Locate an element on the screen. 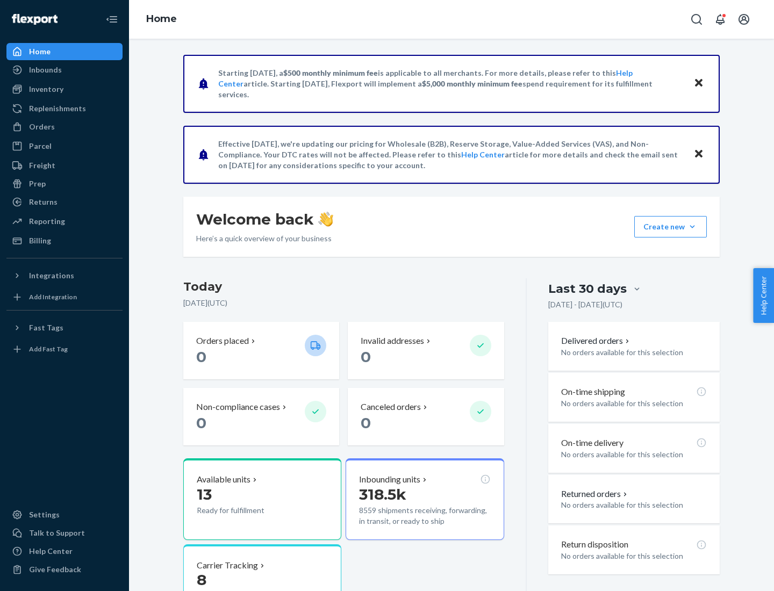 The width and height of the screenshot is (774, 591). a: Add Fast Tag is located at coordinates (65, 349).